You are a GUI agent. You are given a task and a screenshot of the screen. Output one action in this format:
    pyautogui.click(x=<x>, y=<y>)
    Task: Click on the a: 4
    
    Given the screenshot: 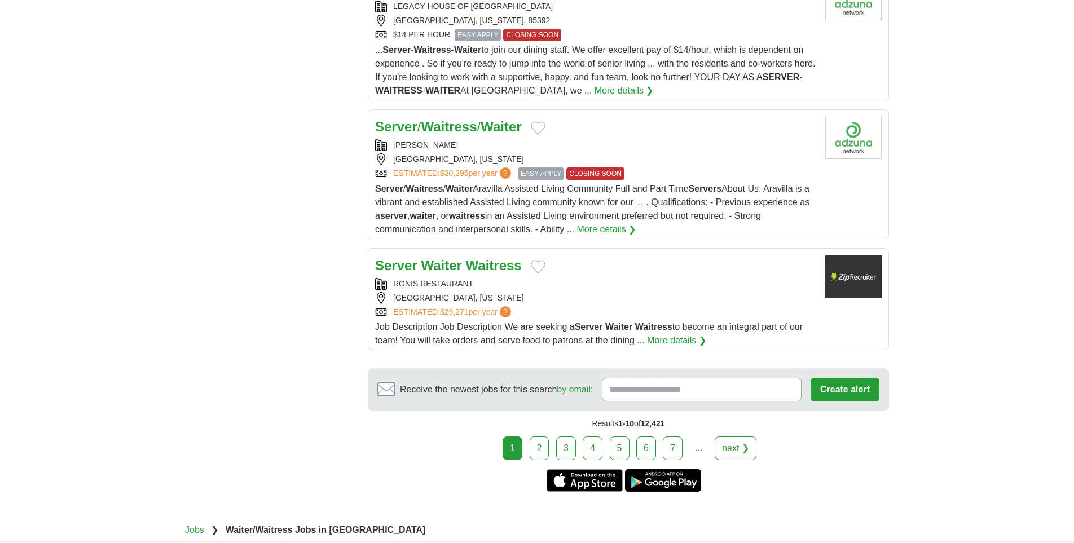 What is the action you would take?
    pyautogui.click(x=592, y=448)
    